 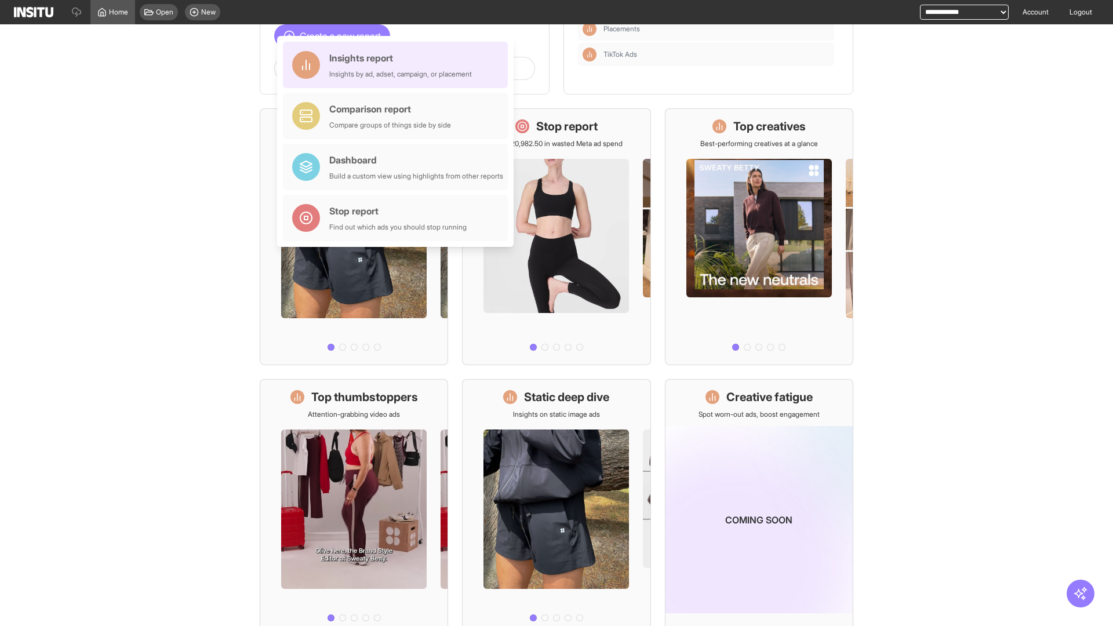 What do you see at coordinates (556, 144) in the screenshot?
I see `p: Save £20,982.50 in wasted Meta ad spend` at bounding box center [556, 144].